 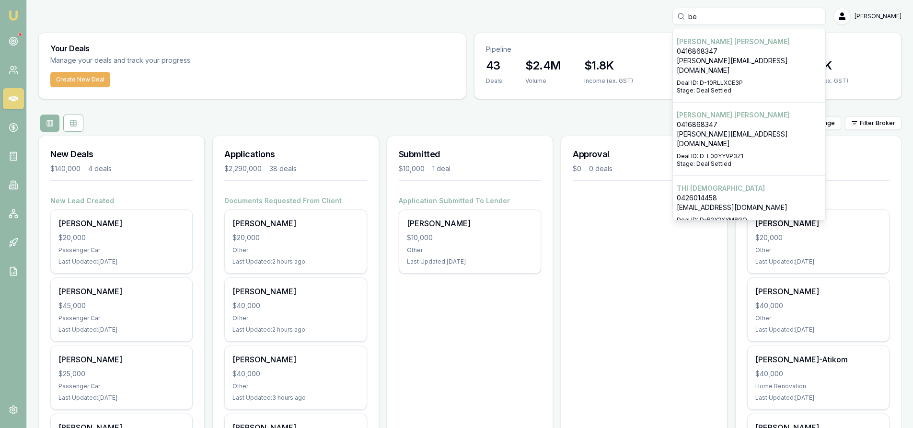 I want to click on h3: 43, so click(x=494, y=66).